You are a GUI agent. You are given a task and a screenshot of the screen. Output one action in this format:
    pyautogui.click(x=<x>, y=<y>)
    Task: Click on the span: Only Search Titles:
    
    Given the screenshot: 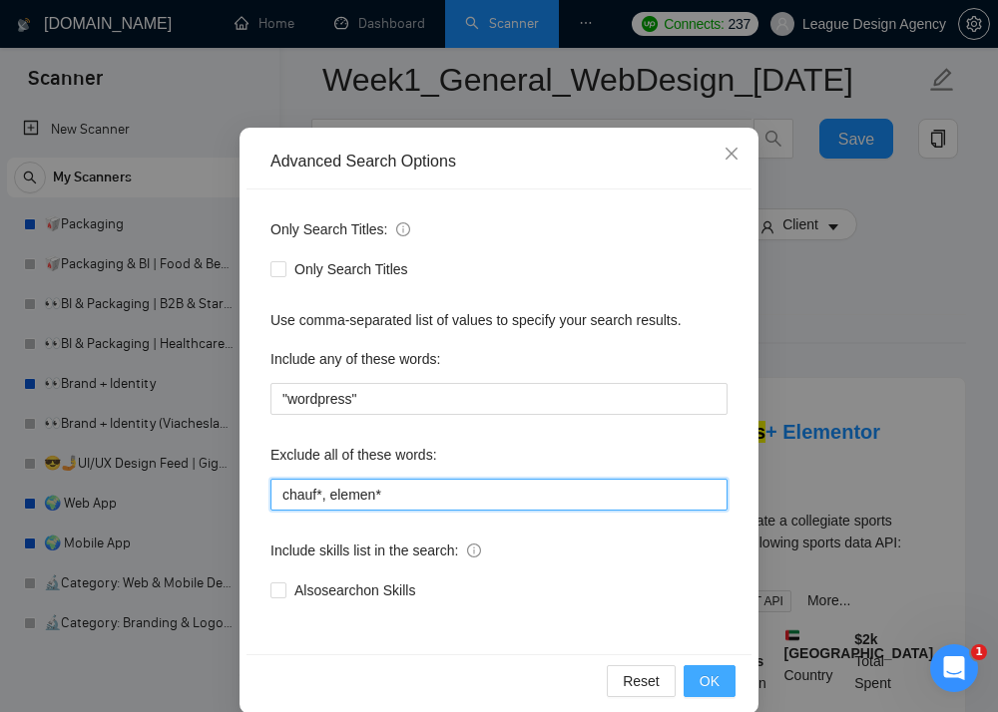 What is the action you would take?
    pyautogui.click(x=340, y=229)
    